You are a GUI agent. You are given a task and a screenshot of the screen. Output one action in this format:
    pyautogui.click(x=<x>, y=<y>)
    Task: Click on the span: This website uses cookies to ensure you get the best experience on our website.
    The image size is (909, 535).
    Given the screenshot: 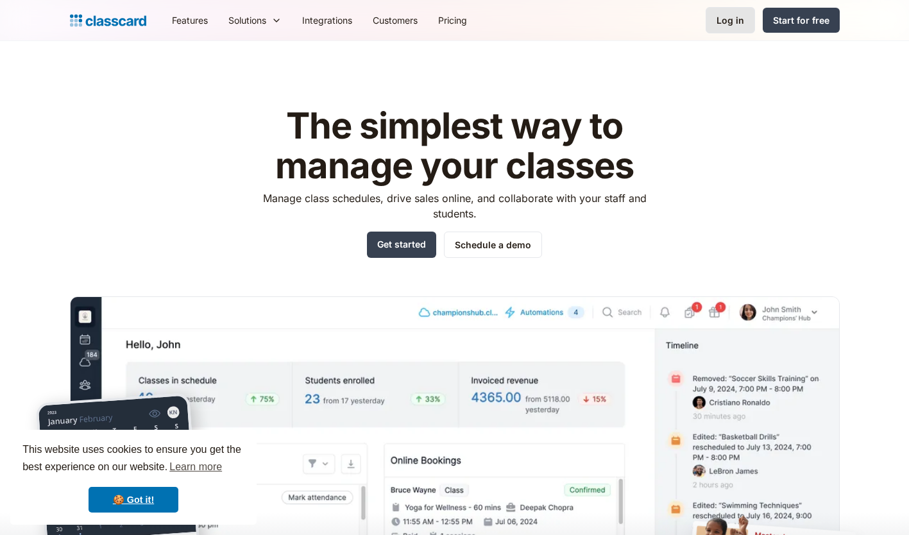 What is the action you would take?
    pyautogui.click(x=133, y=459)
    